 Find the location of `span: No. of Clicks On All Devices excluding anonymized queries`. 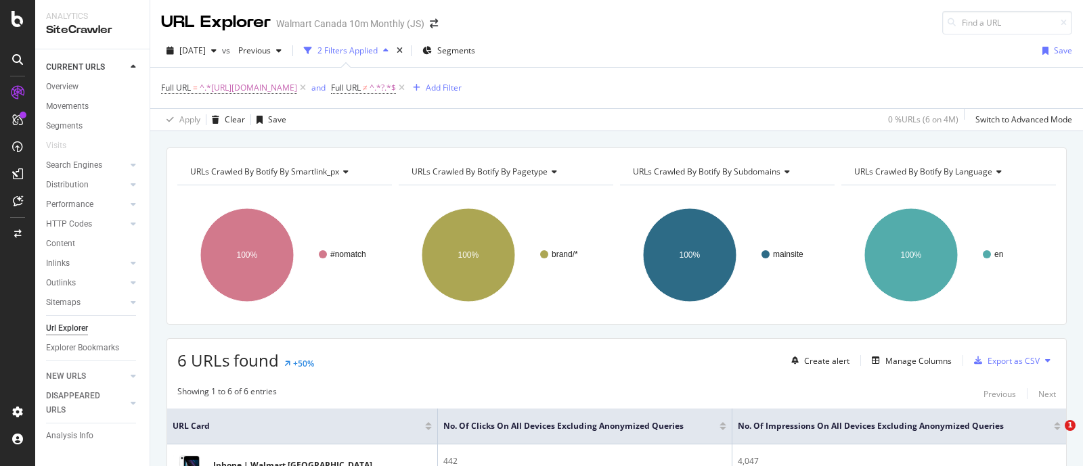

span: No. of Clicks On All Devices excluding anonymized queries is located at coordinates (571, 427).